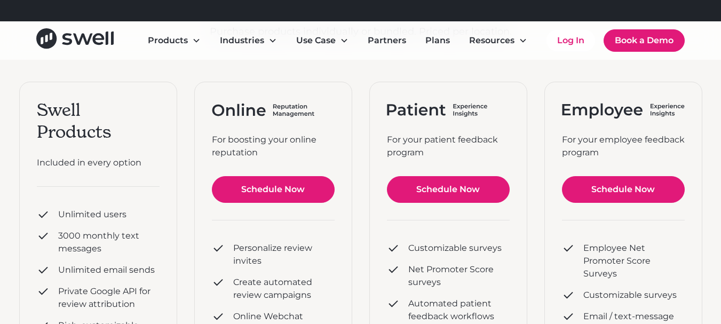 The width and height of the screenshot is (721, 324). What do you see at coordinates (92, 214) in the screenshot?
I see `div: Unlimited users` at bounding box center [92, 214].